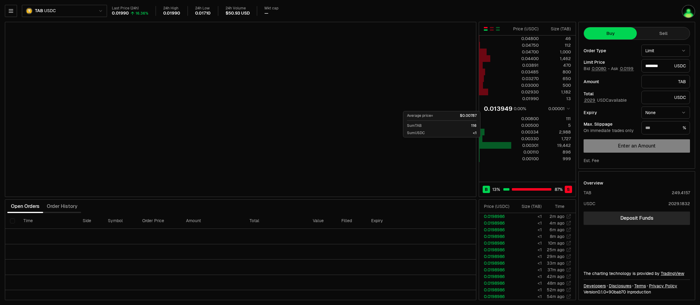  Describe the element at coordinates (213, 221) in the screenshot. I see `th: Amount` at that location.